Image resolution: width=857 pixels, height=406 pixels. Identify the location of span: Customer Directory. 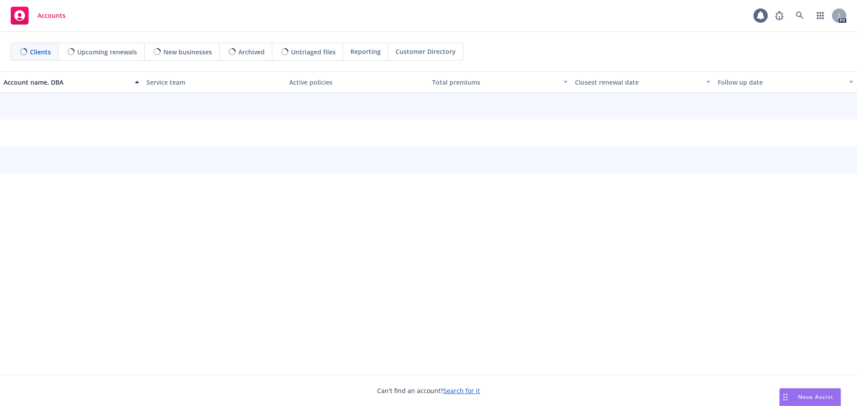
(425, 51).